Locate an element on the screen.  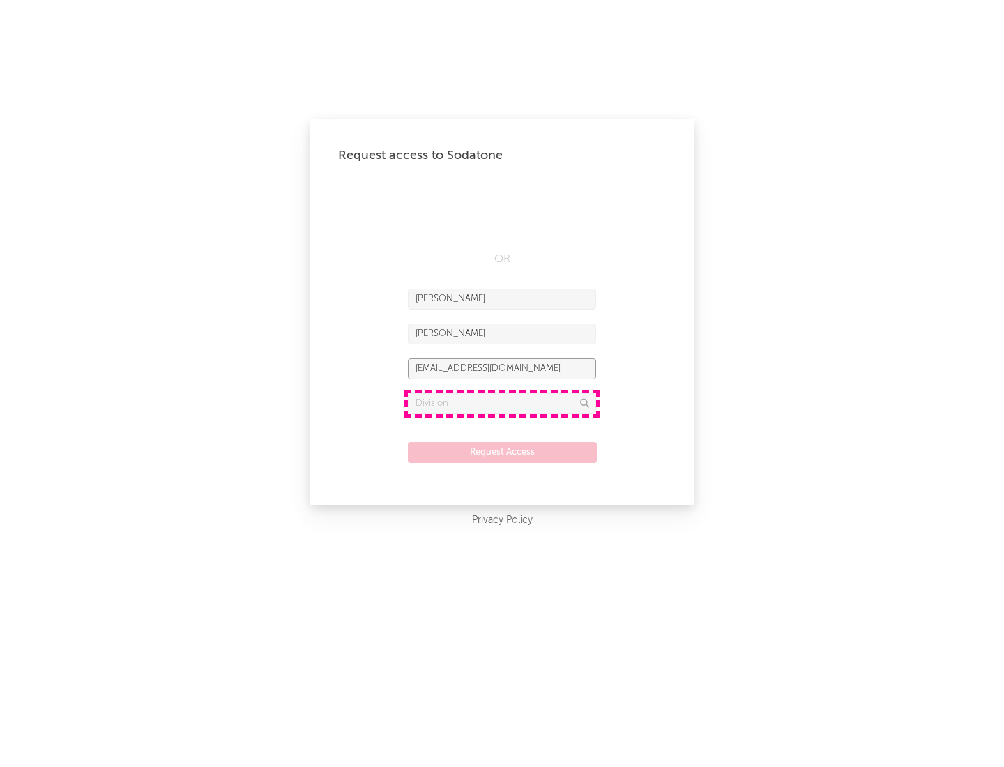
button: Request Access is located at coordinates (502, 453).